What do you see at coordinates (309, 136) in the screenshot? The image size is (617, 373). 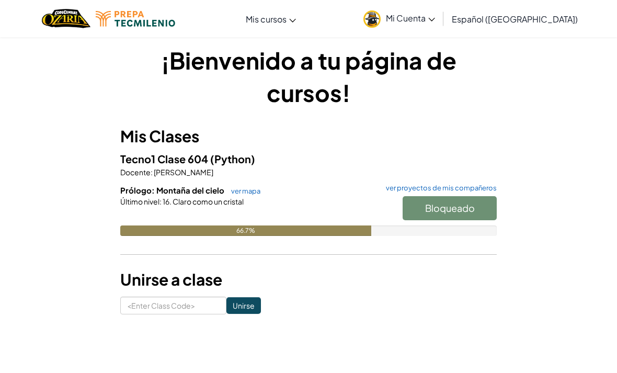 I see `h3: Mis Clases` at bounding box center [309, 136].